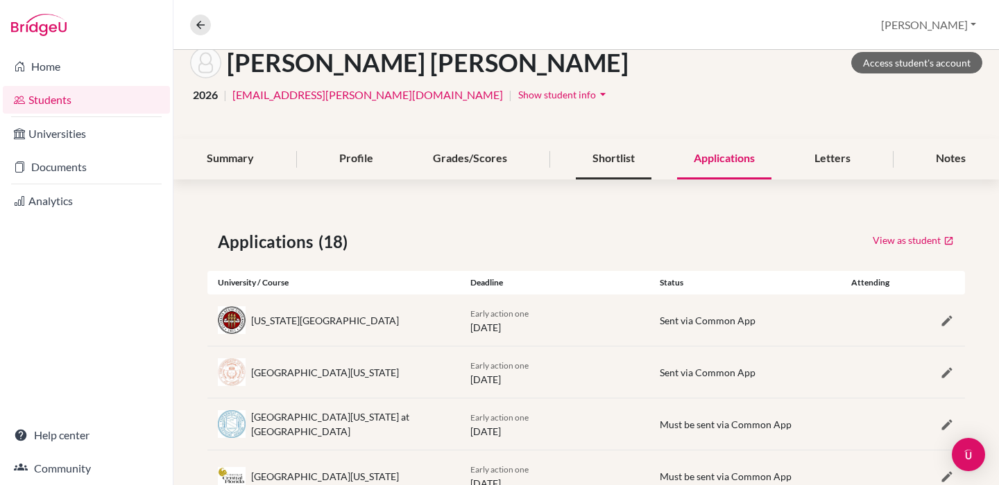 The height and width of the screenshot is (485, 999). What do you see at coordinates (336, 242) in the screenshot?
I see `span: (18)` at bounding box center [336, 242].